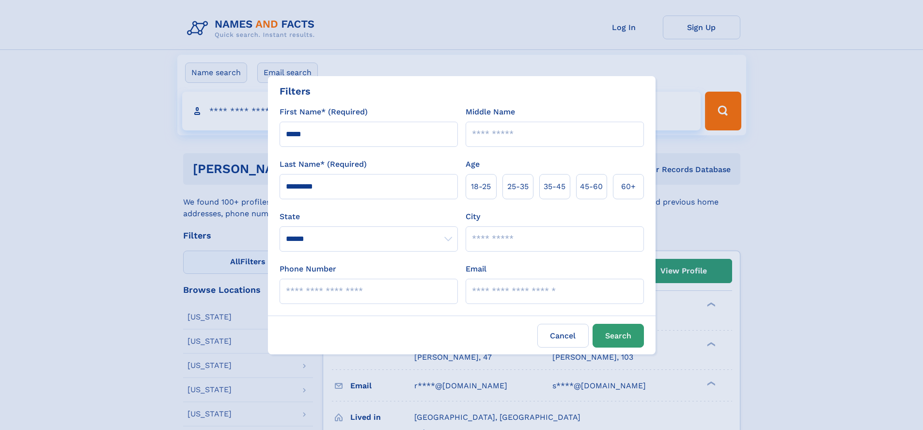 The width and height of the screenshot is (923, 430). I want to click on label: Age, so click(472, 164).